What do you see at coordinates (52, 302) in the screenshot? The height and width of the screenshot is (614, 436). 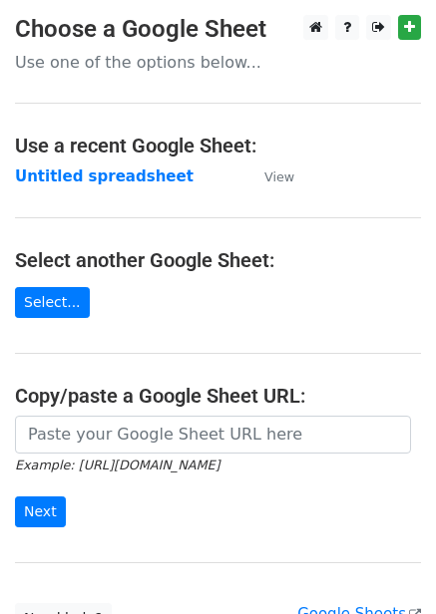 I see `a: Select...` at bounding box center [52, 302].